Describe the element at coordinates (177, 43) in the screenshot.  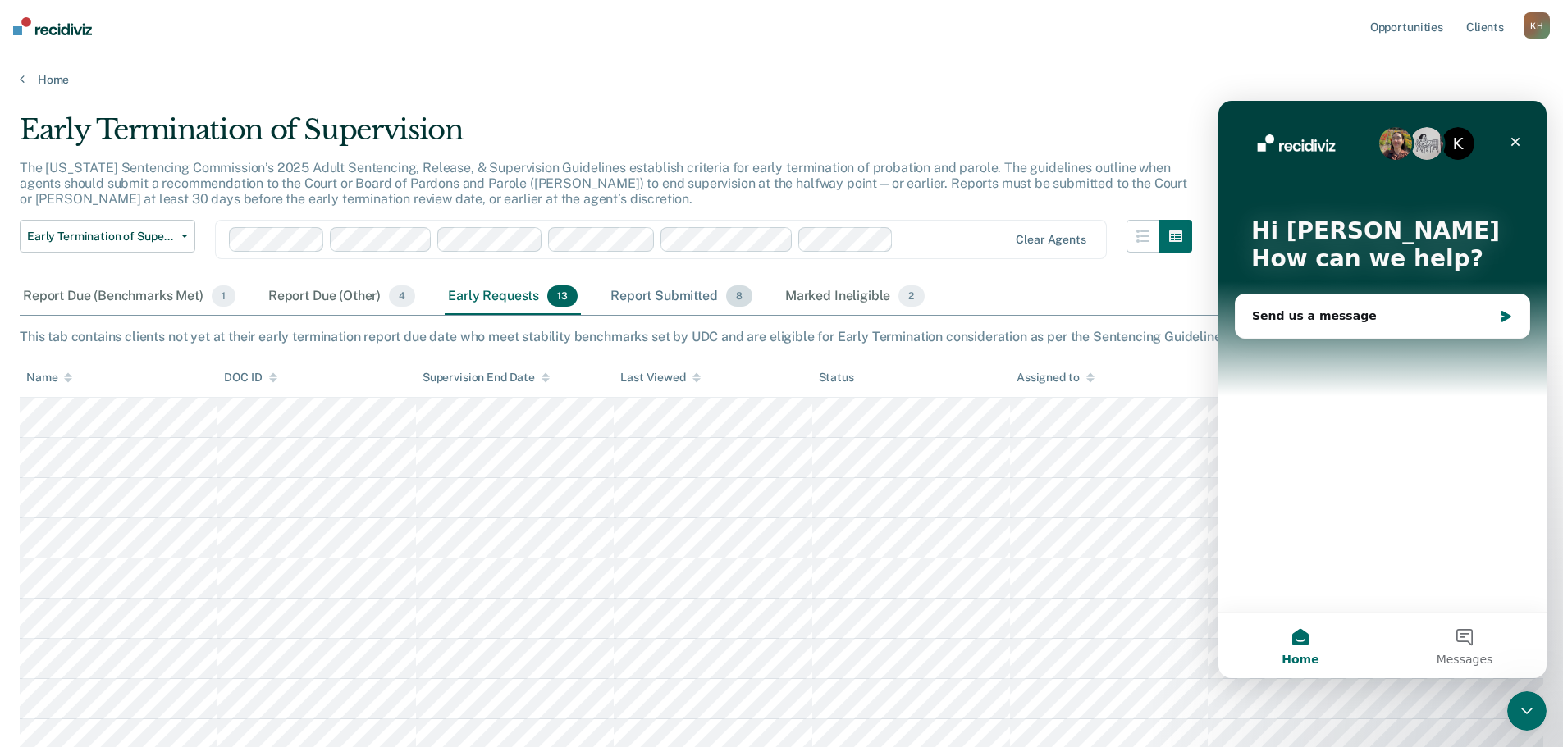
I see `img: Profile image for Rajan` at that location.